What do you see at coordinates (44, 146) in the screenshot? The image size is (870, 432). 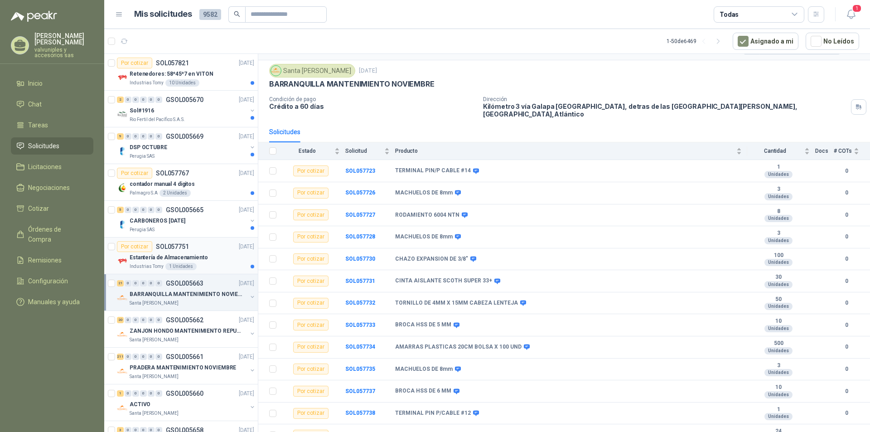 I see `span: Solicitudes` at bounding box center [44, 146].